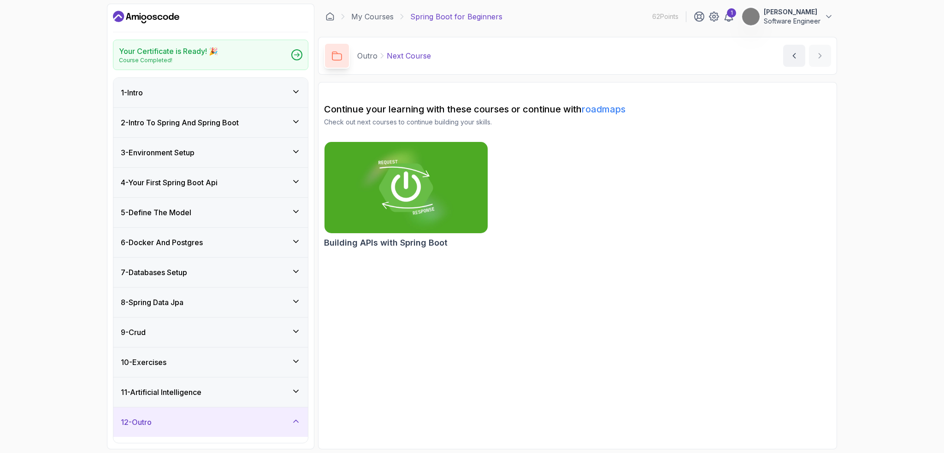 This screenshot has width=944, height=453. Describe the element at coordinates (132, 93) in the screenshot. I see `h3: 1 - Intro` at that location.